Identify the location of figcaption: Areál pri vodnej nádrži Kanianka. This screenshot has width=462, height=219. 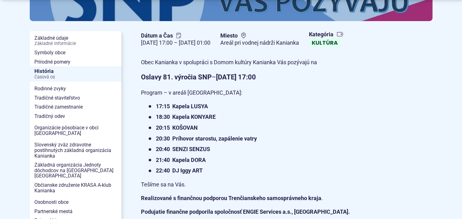
(260, 43).